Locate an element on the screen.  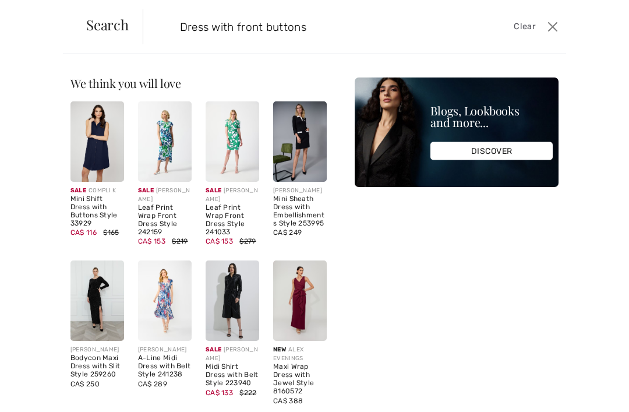
div: Blogs, Lookbooks and more... is located at coordinates (492, 116).